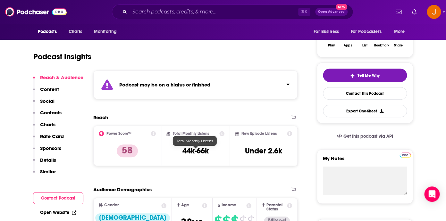 The height and width of the screenshot is (221, 446). What do you see at coordinates (48, 171) in the screenshot?
I see `p: Similar` at bounding box center [48, 171].